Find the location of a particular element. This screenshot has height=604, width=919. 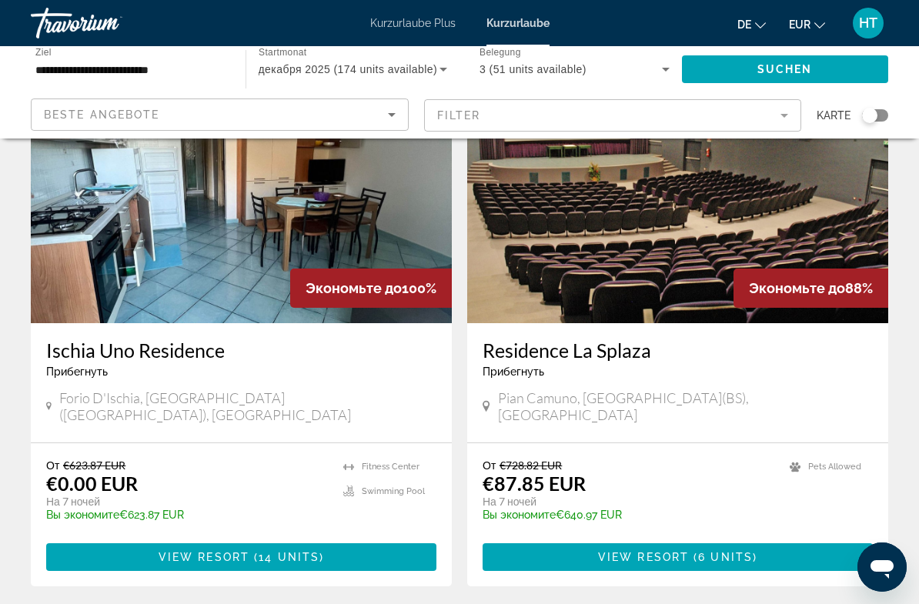

a: Ischia Uno Residence is located at coordinates (241, 350).